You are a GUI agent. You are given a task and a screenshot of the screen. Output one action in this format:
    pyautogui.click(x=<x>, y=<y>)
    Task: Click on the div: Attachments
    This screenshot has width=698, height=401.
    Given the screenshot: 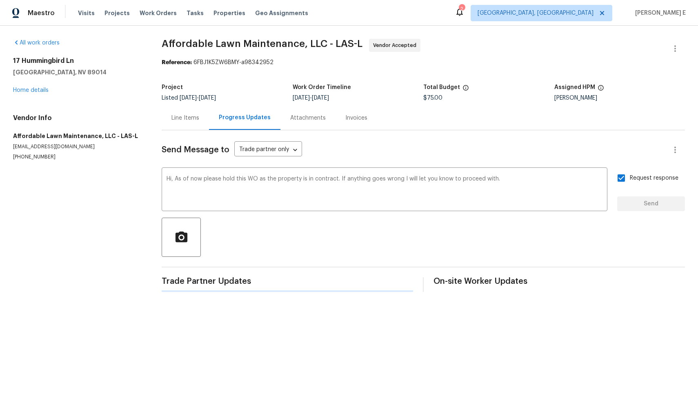 What is the action you would take?
    pyautogui.click(x=308, y=118)
    